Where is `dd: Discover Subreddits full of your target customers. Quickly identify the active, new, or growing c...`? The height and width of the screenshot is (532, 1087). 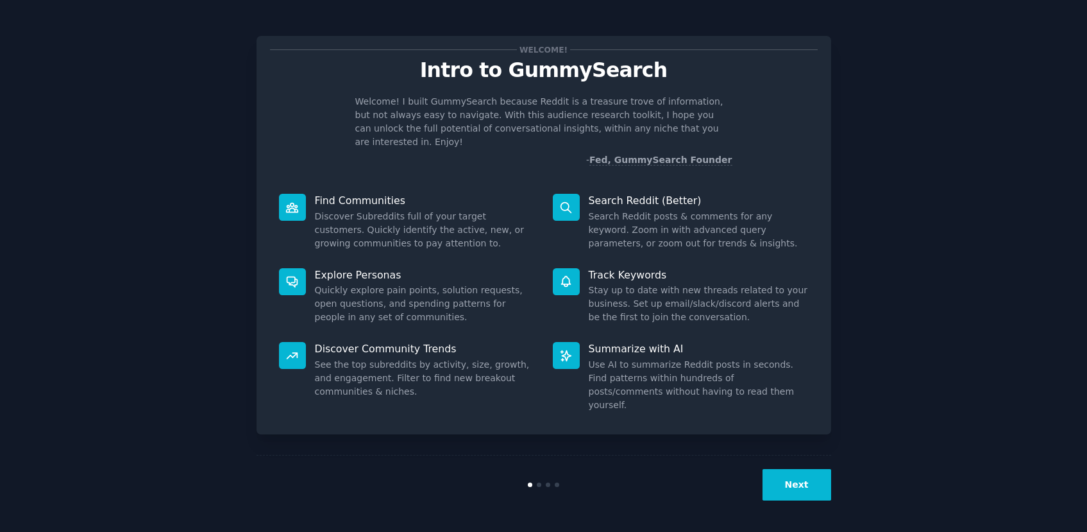 dd: Discover Subreddits full of your target customers. Quickly identify the active, new, or growing c... is located at coordinates (425, 230).